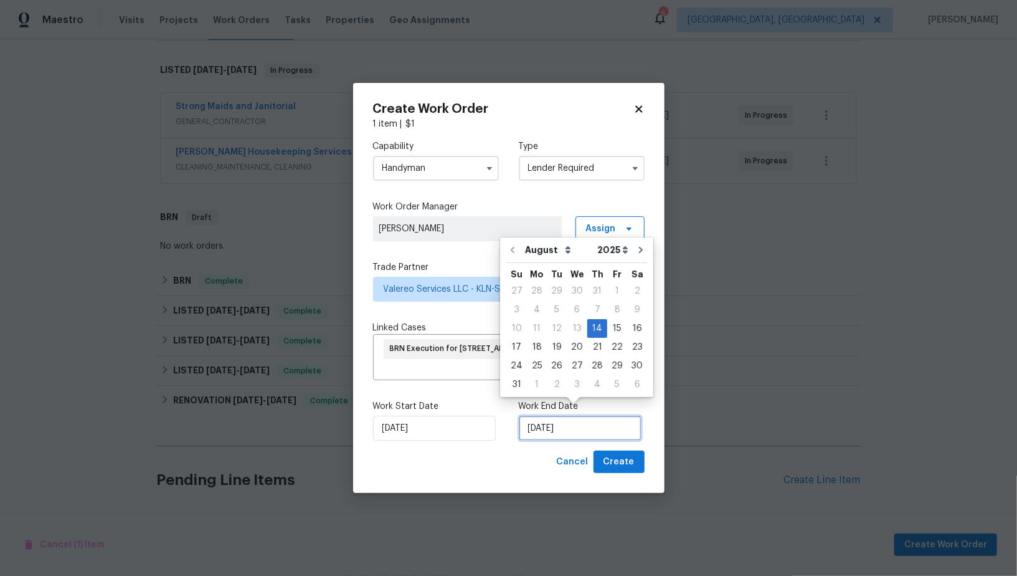 The height and width of the screenshot is (576, 1017). I want to click on span: Cancel, so click(572, 462).